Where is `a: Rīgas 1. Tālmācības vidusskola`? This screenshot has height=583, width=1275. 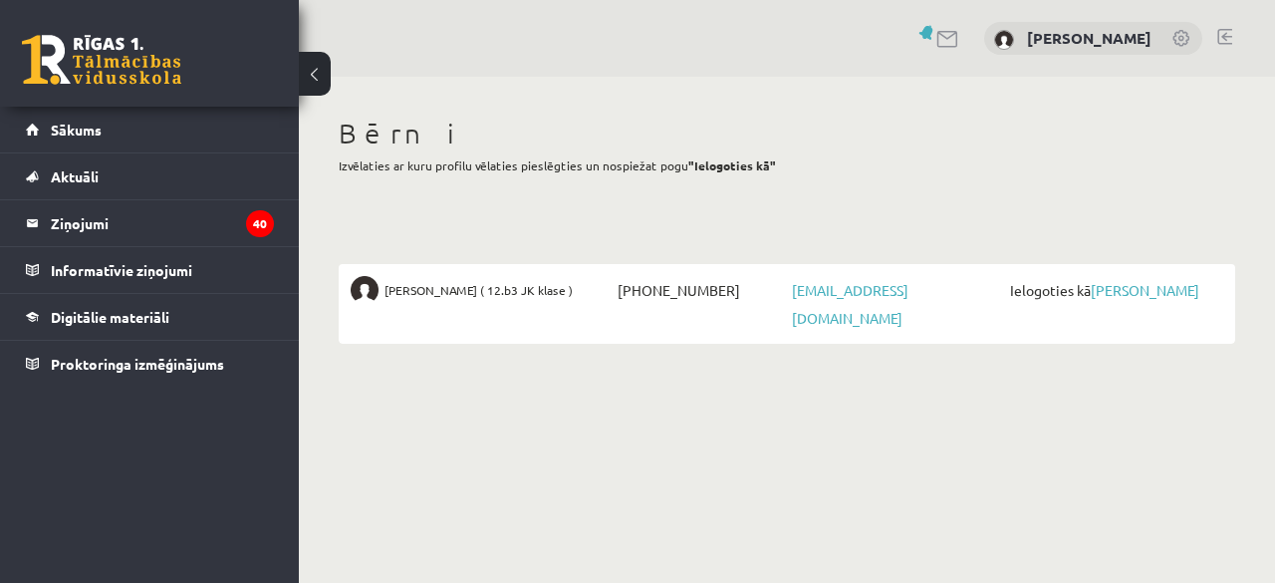
a: Rīgas 1. Tālmācības vidusskola is located at coordinates (102, 60).